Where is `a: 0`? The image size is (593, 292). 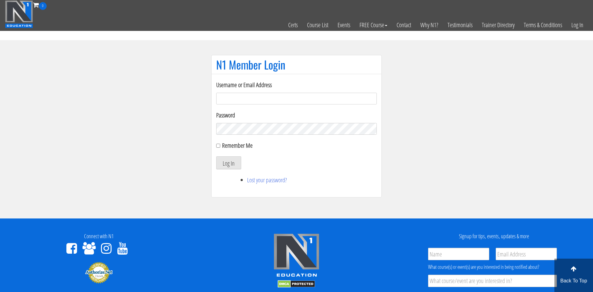 a: 0 is located at coordinates (40, 5).